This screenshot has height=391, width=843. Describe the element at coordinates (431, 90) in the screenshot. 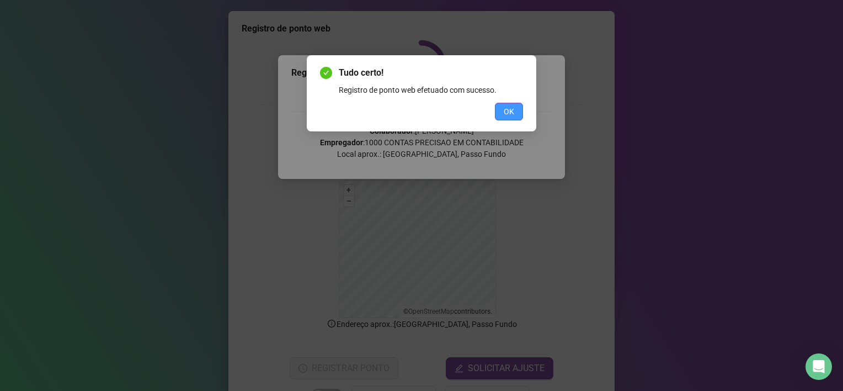

I see `div: Registro de ponto web efetuado com sucesso.` at that location.